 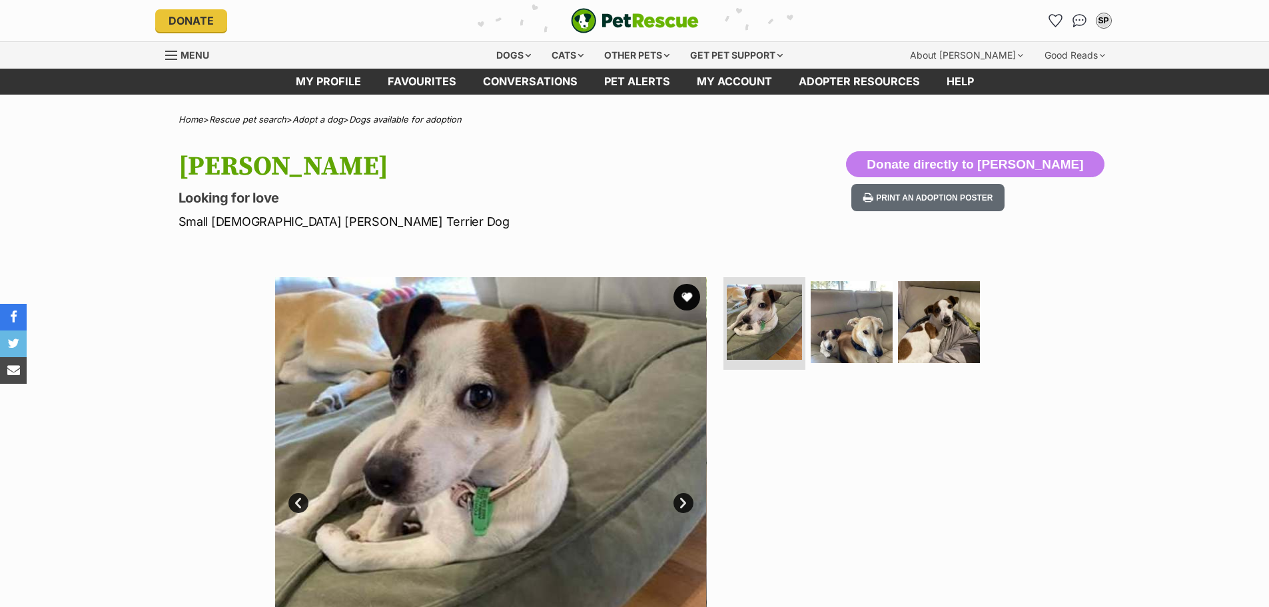 What do you see at coordinates (683, 503) in the screenshot?
I see `a: Next` at bounding box center [683, 503].